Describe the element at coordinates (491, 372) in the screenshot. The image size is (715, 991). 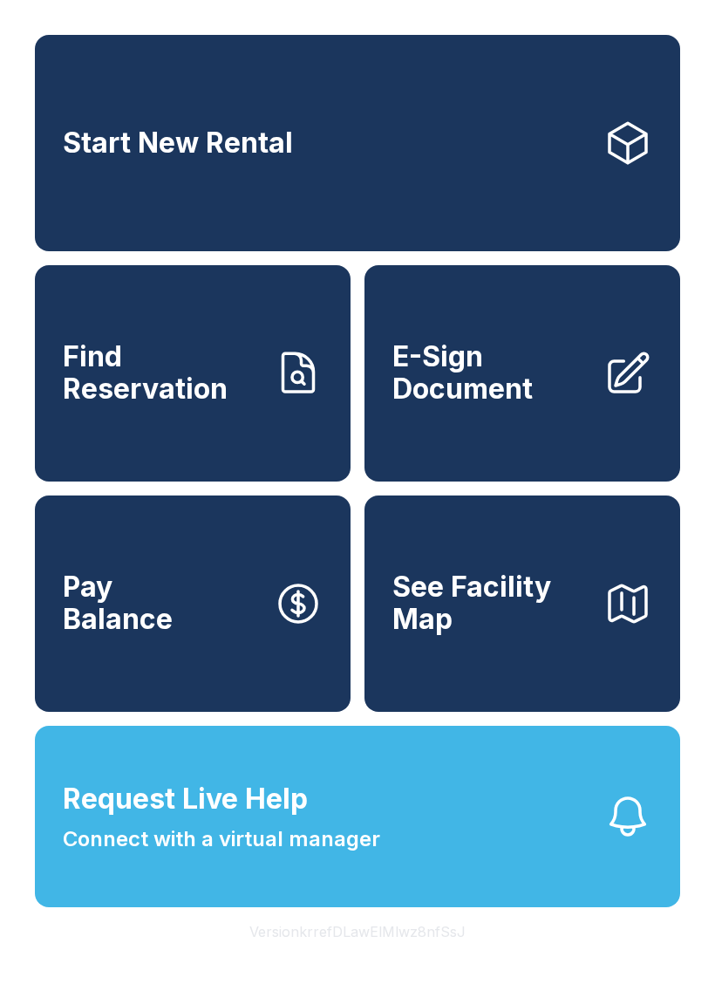
I see `span: E-Sign Document` at that location.